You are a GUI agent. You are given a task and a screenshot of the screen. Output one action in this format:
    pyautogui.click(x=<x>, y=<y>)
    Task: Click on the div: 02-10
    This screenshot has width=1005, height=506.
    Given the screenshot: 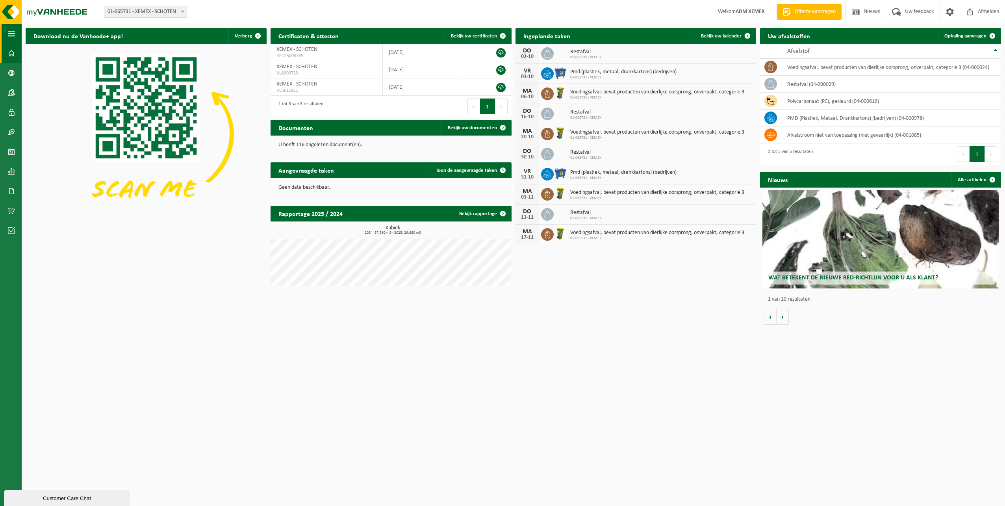 What is the action you would take?
    pyautogui.click(x=527, y=57)
    